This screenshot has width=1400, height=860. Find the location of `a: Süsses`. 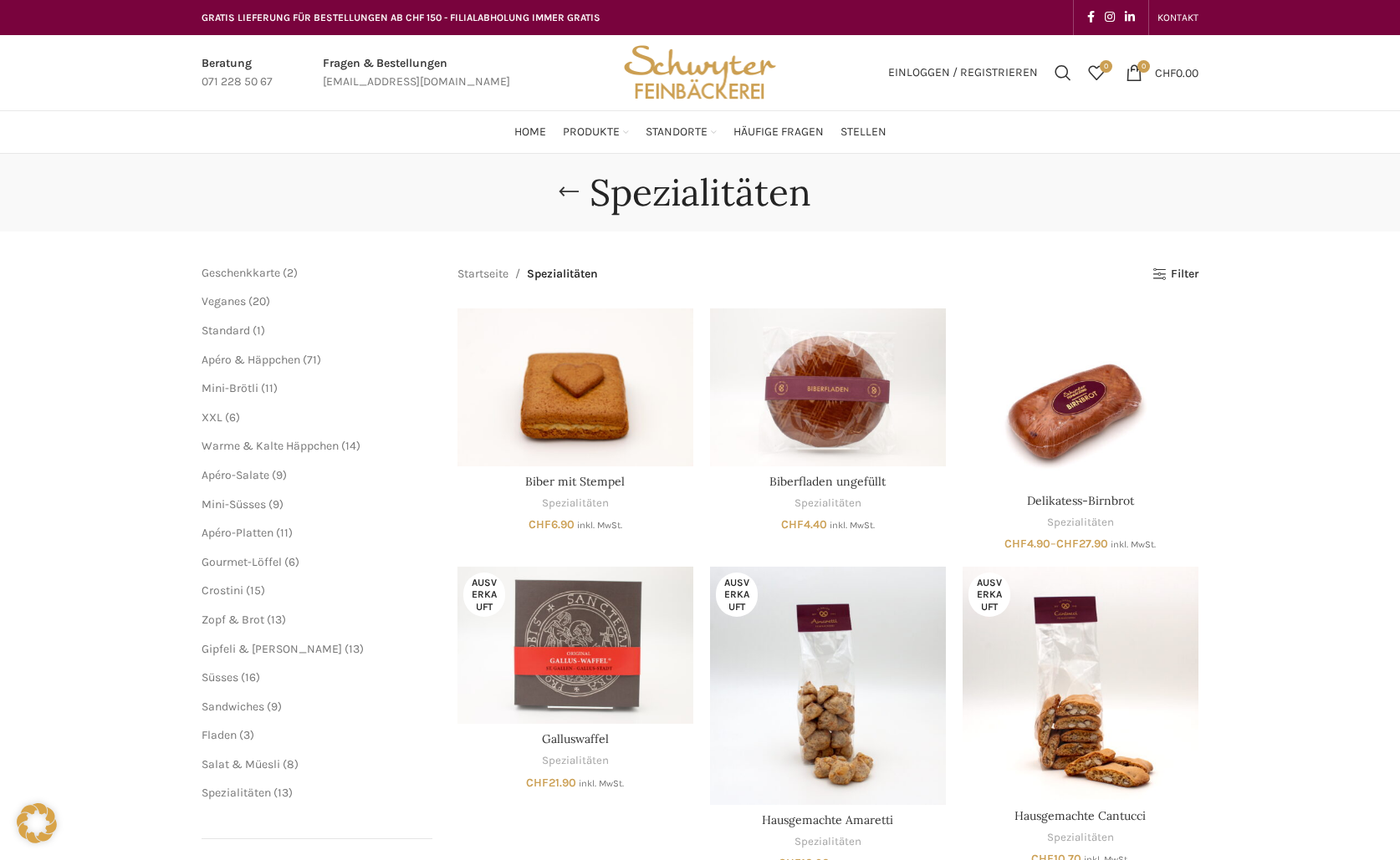

a: Süsses is located at coordinates (220, 677).